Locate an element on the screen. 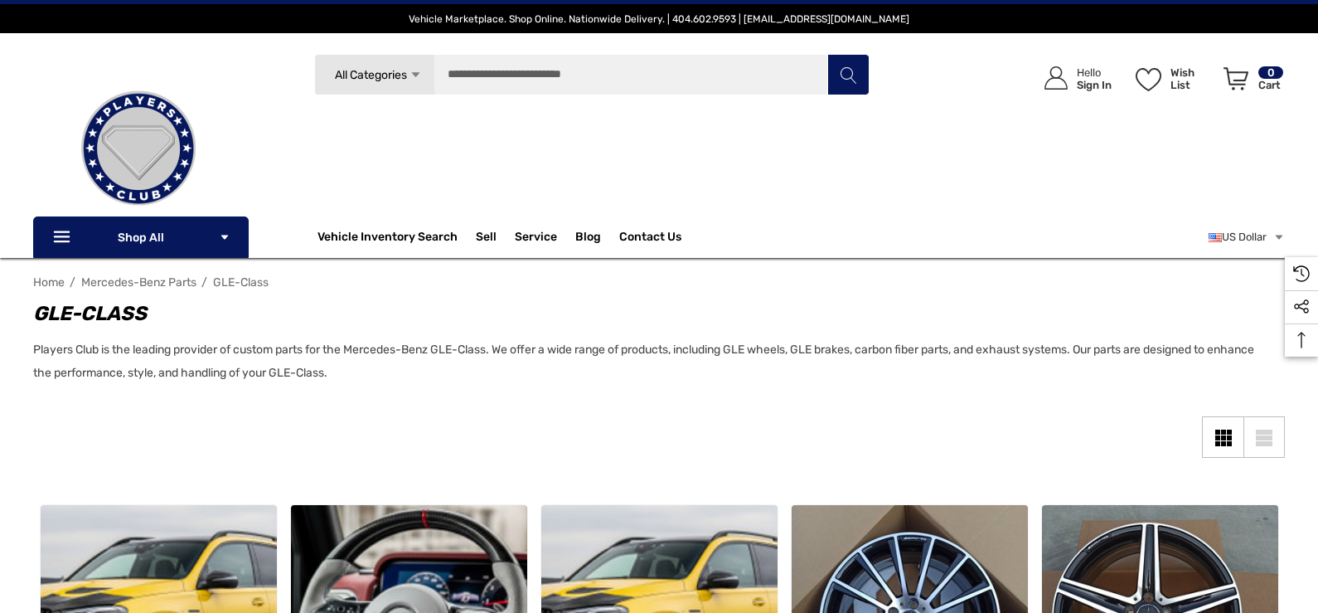 Image resolution: width=1318 pixels, height=613 pixels. p: Sign In is located at coordinates (1095, 85).